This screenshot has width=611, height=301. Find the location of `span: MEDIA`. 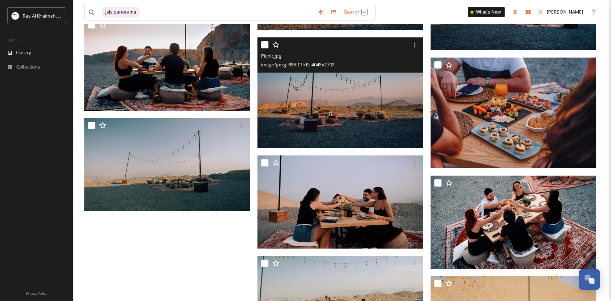

span: MEDIA is located at coordinates (14, 40).